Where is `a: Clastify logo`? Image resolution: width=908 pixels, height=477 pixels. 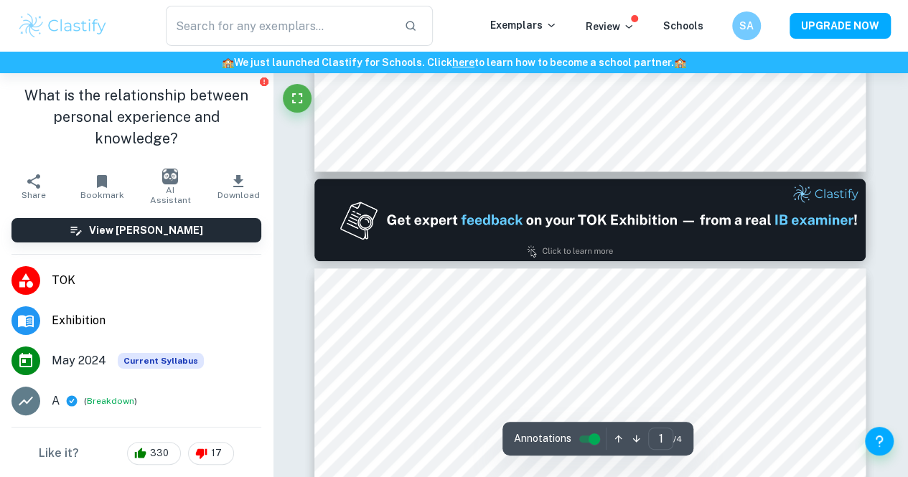
a: Clastify logo is located at coordinates (62, 26).